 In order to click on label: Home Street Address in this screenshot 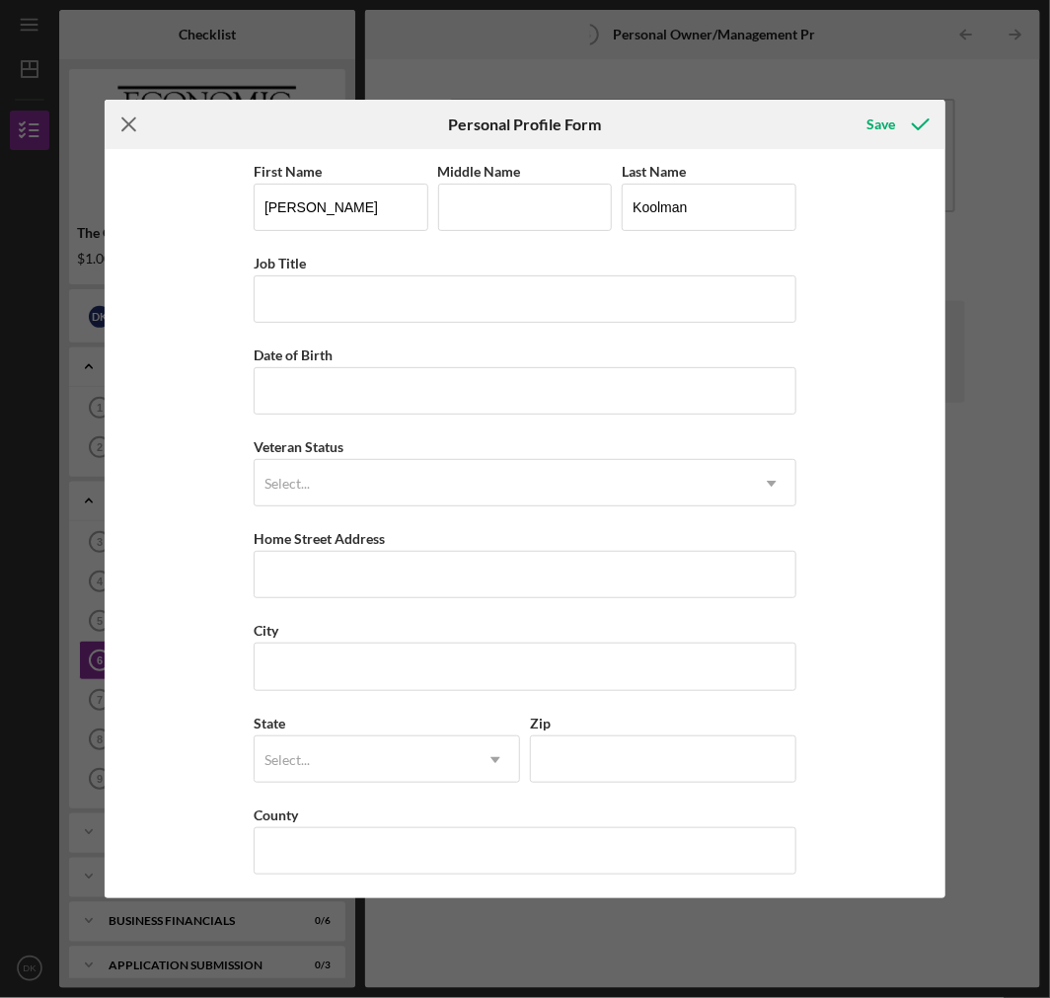, I will do `click(319, 538)`.